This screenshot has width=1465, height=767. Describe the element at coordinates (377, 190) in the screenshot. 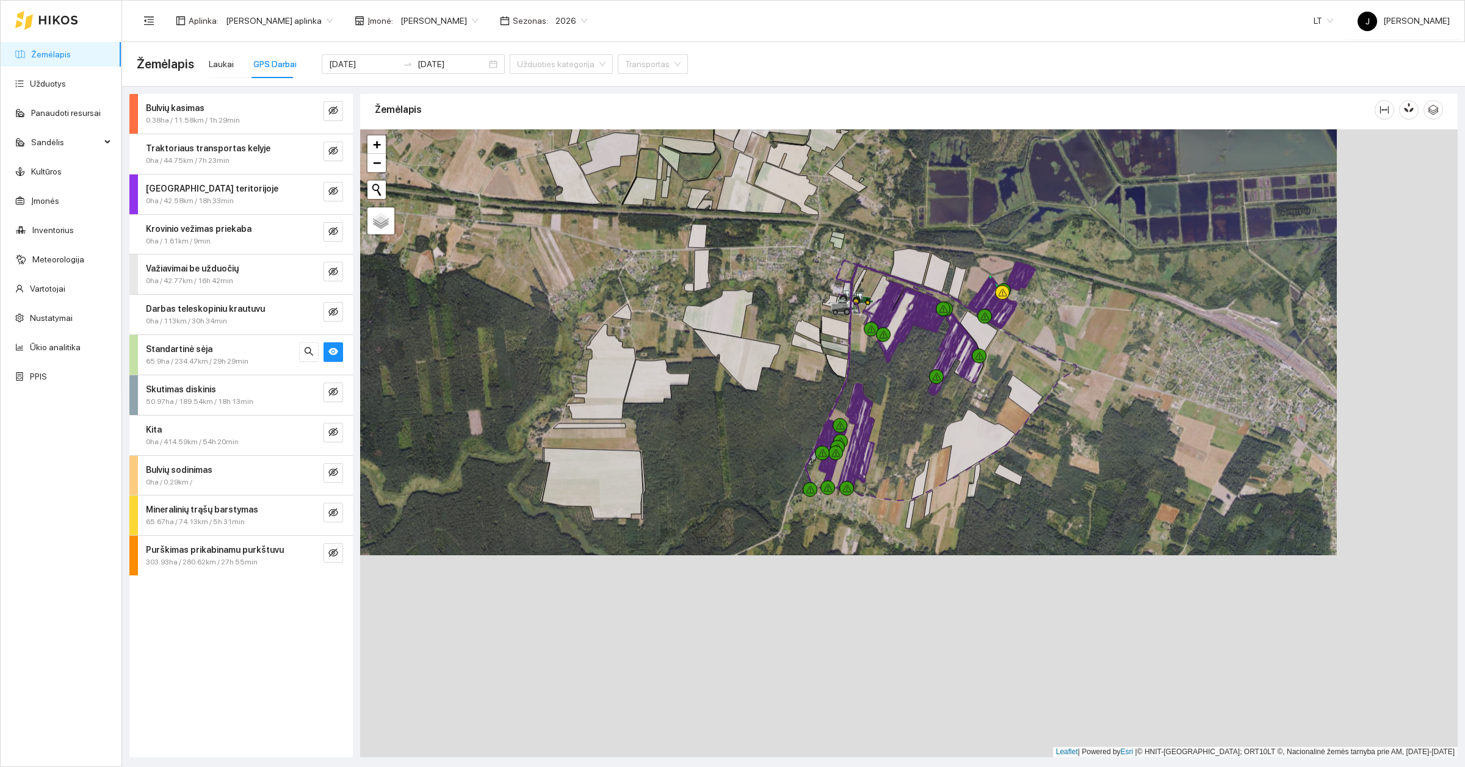

I see `button: Initiate a new search` at that location.